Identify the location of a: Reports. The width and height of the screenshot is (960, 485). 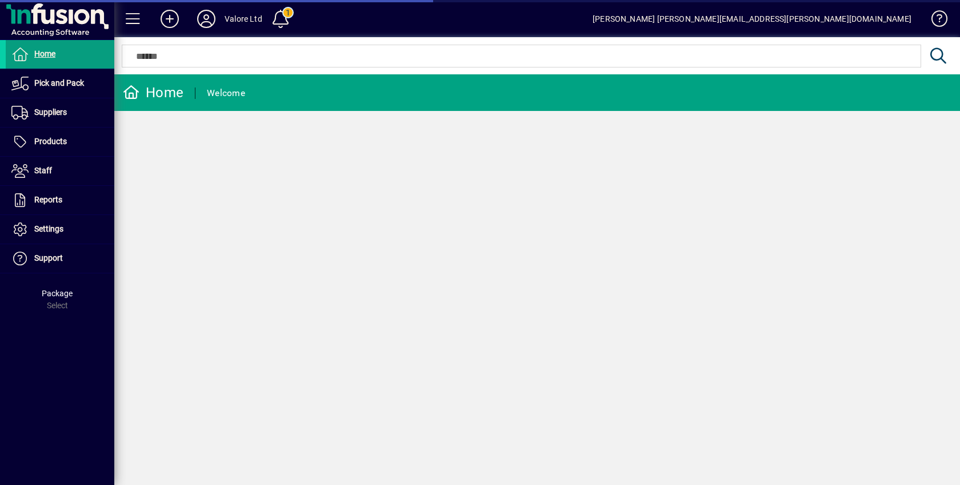
(60, 200).